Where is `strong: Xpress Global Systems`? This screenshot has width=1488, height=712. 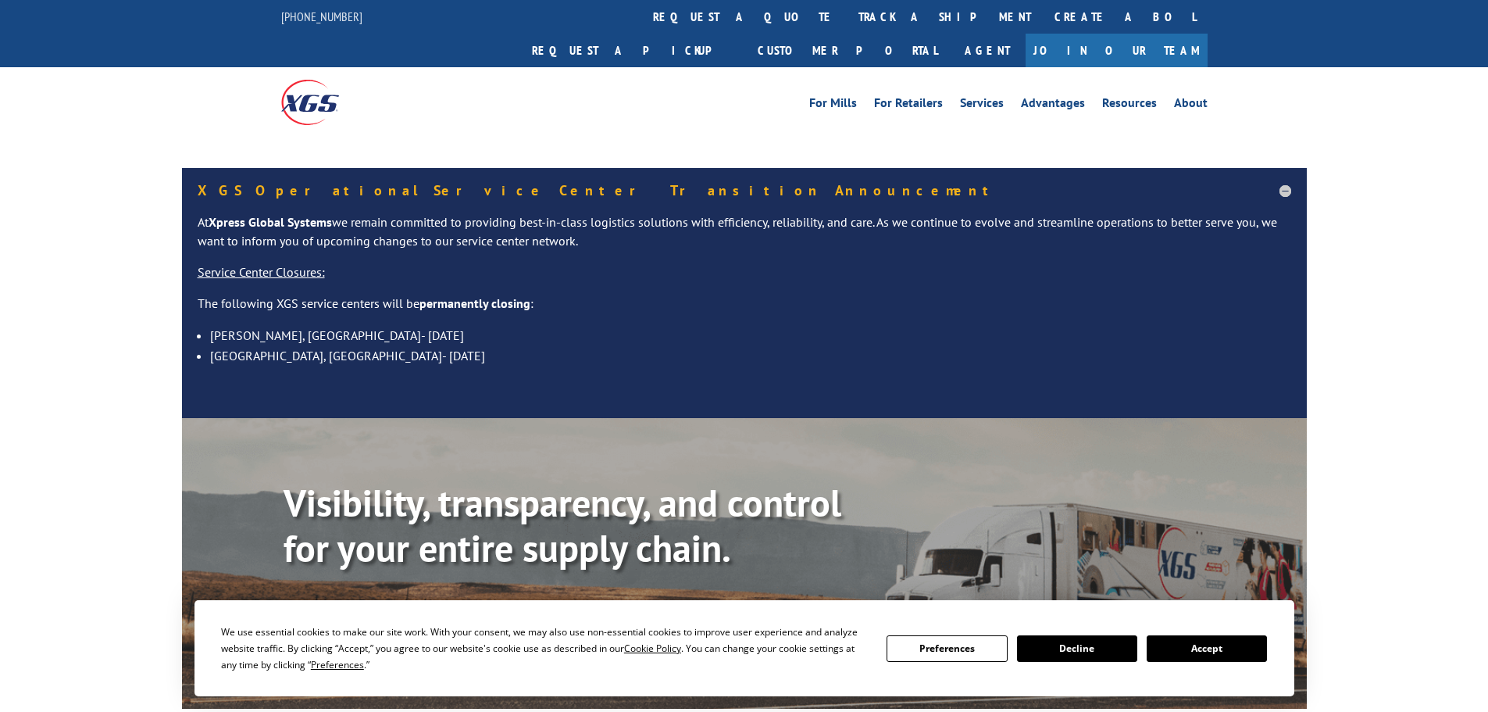
strong: Xpress Global Systems is located at coordinates (270, 222).